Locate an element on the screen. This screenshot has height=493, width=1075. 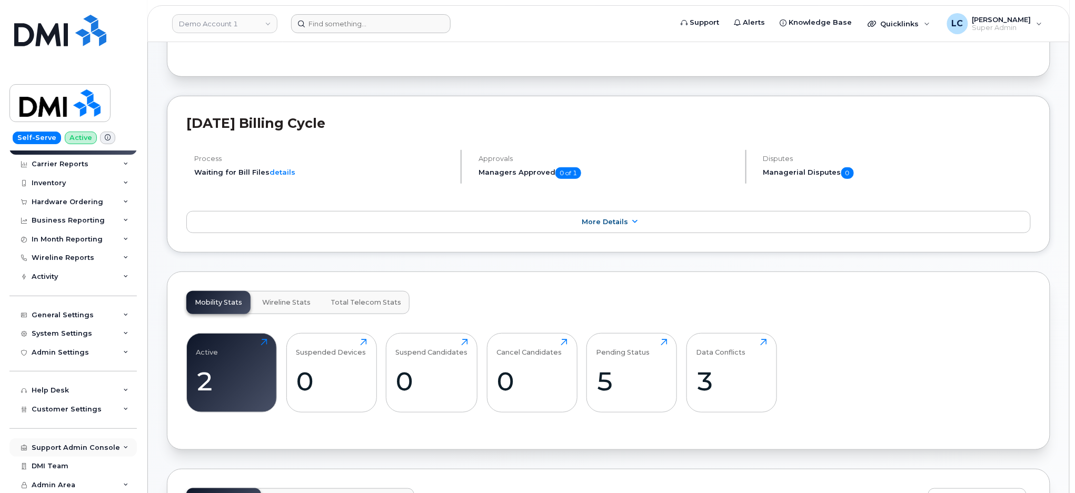
h4: Disputes is located at coordinates (897, 158).